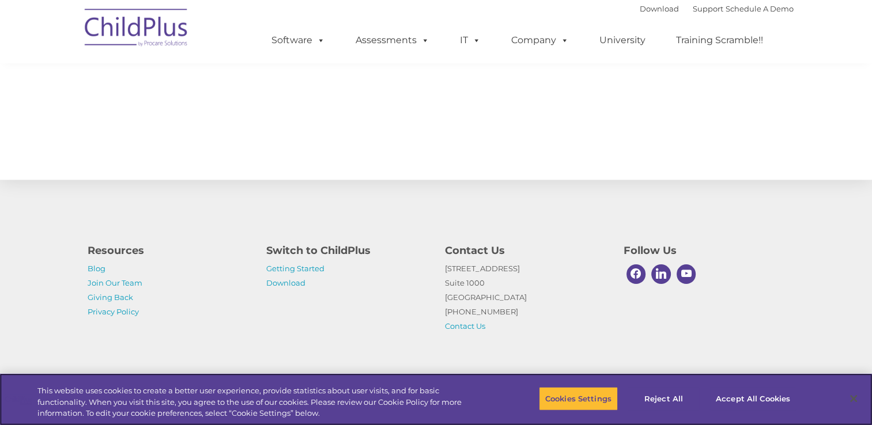 The width and height of the screenshot is (872, 425). Describe the element at coordinates (168, 251) in the screenshot. I see `h4: Resources` at that location.